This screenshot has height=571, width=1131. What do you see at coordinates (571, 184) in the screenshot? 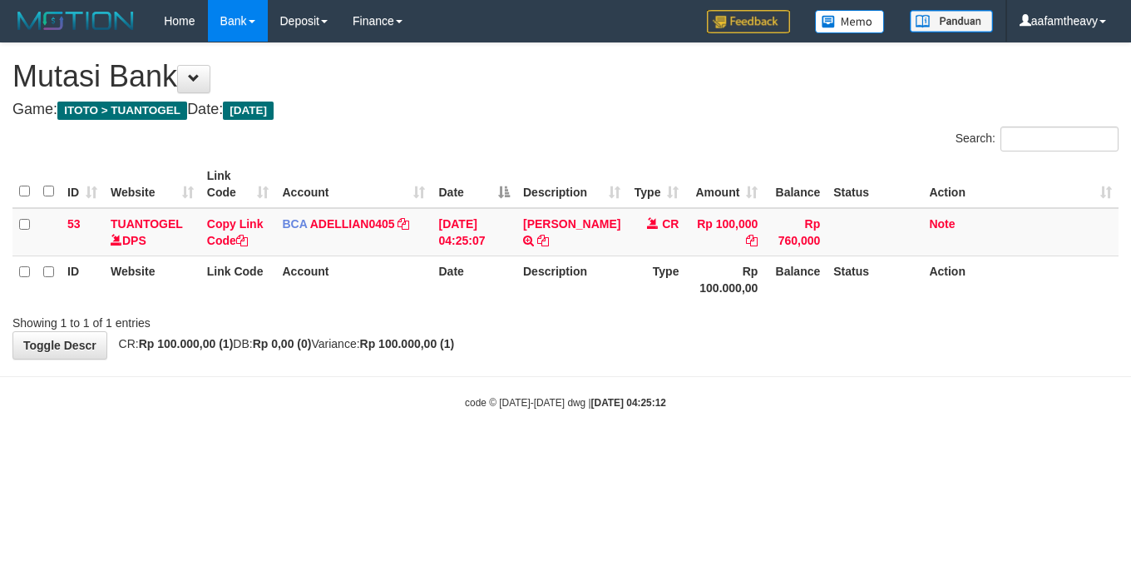
I see `th: Description: activate to sort column ascending` at bounding box center [571, 184].